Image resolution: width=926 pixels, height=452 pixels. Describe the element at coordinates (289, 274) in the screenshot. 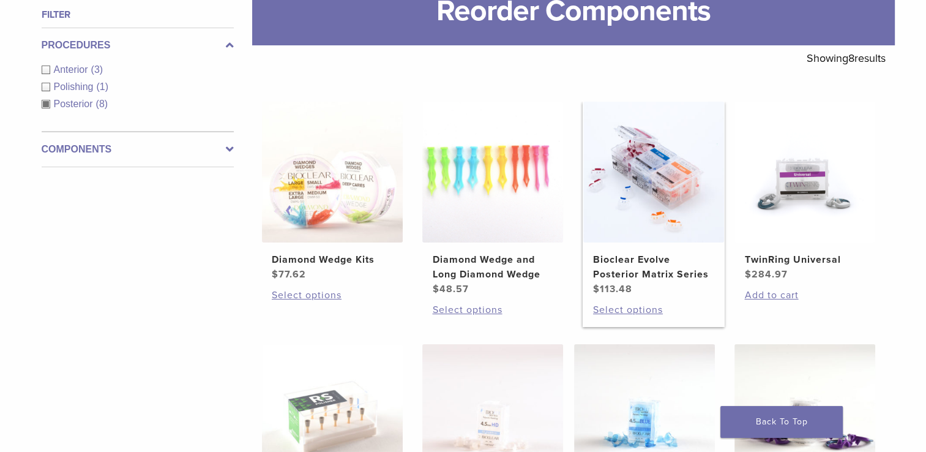

I see `bdi: 77.62` at that location.